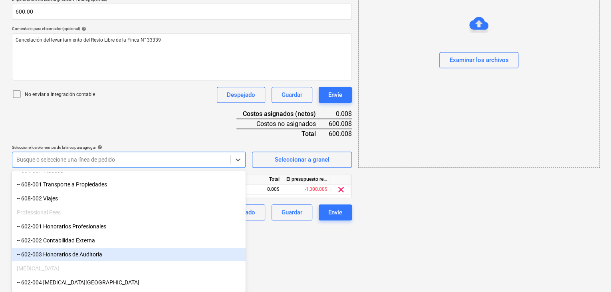 The height and width of the screenshot is (292, 611). What do you see at coordinates (241, 95) in the screenshot?
I see `div: Despejado` at bounding box center [241, 95].